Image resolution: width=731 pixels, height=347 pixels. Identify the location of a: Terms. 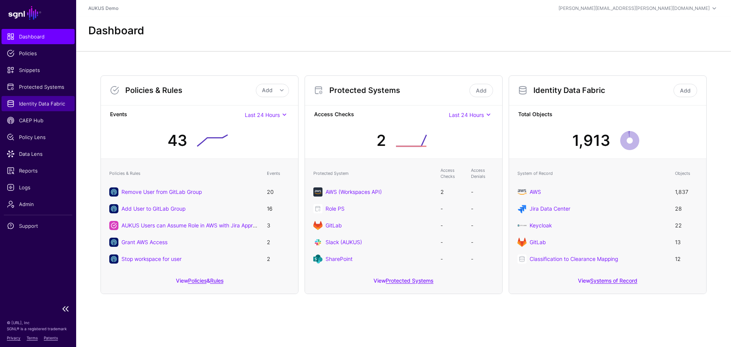
(32, 338).